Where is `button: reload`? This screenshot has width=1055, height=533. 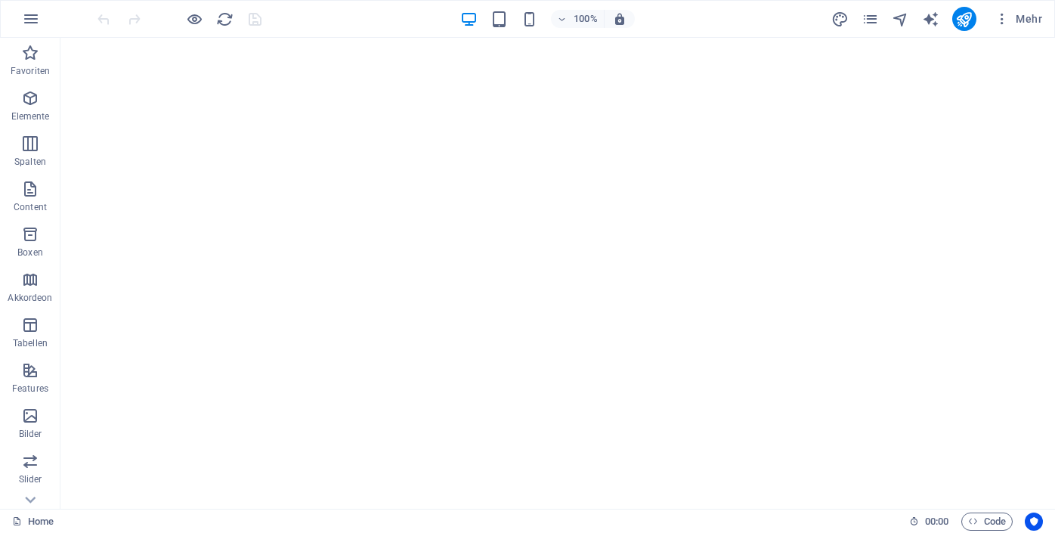
button: reload is located at coordinates (224, 19).